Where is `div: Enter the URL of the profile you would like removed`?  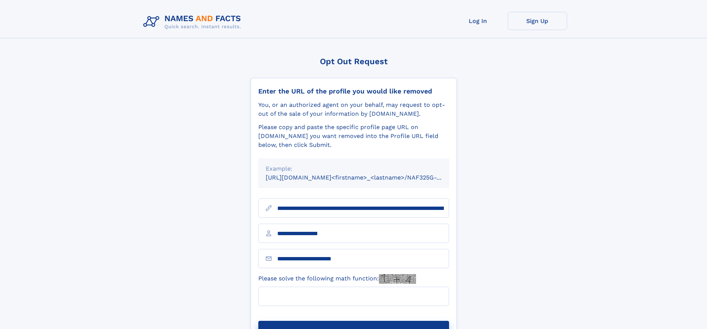
div: Enter the URL of the profile you would like removed is located at coordinates (353, 91).